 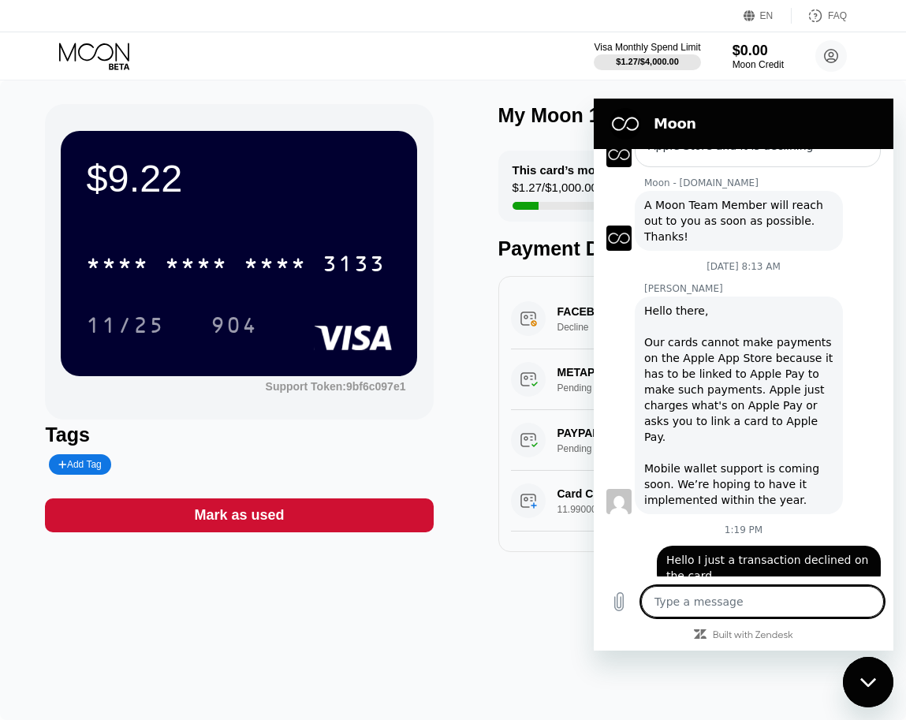 What do you see at coordinates (582, 170) in the screenshot?
I see `div: This card’s monthly limit` at bounding box center [582, 170].